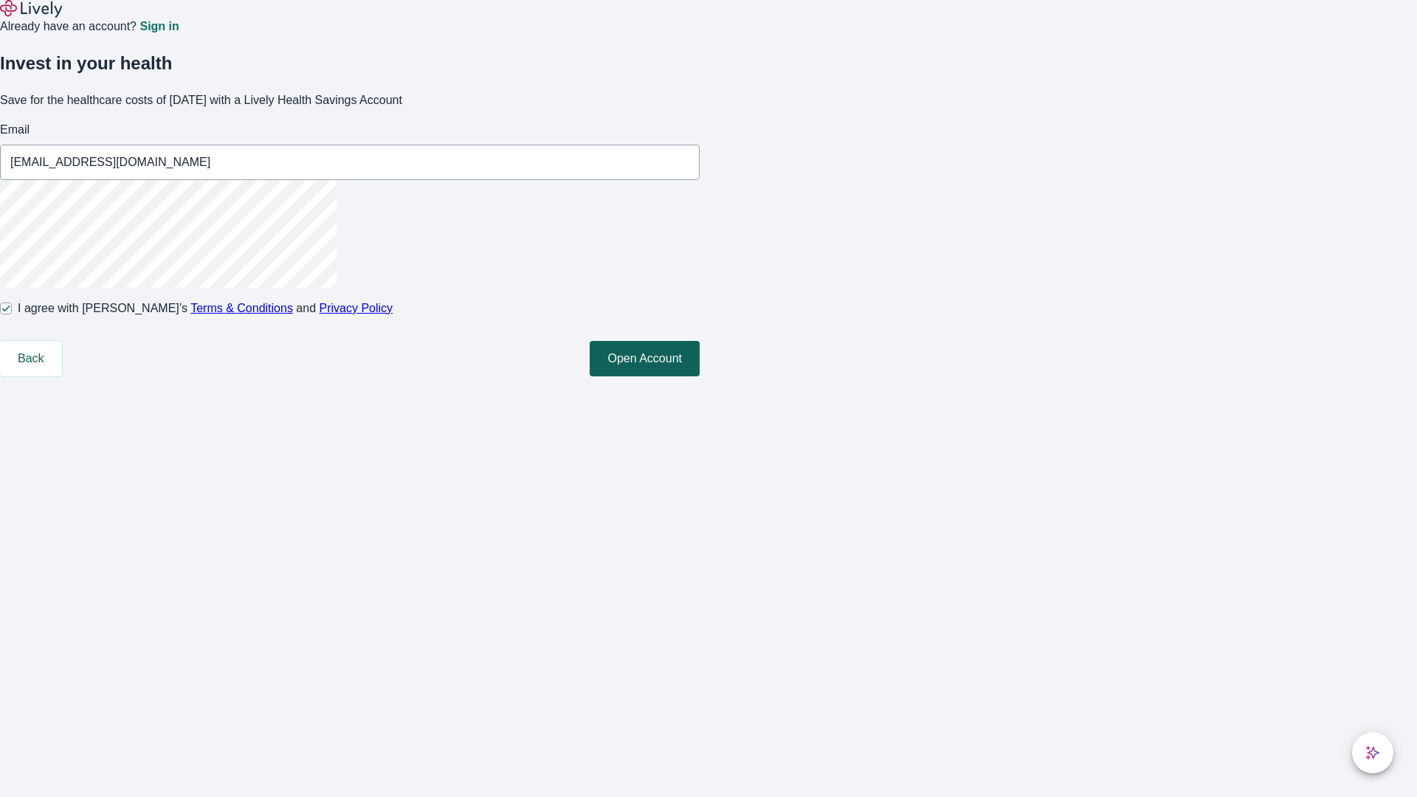  What do you see at coordinates (1373, 753) in the screenshot?
I see `button: chat` at bounding box center [1373, 753].